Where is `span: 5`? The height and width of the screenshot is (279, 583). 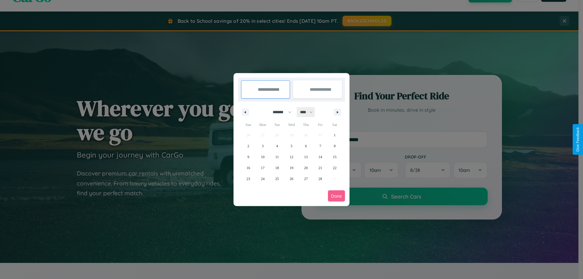
span: 5 is located at coordinates (291, 146).